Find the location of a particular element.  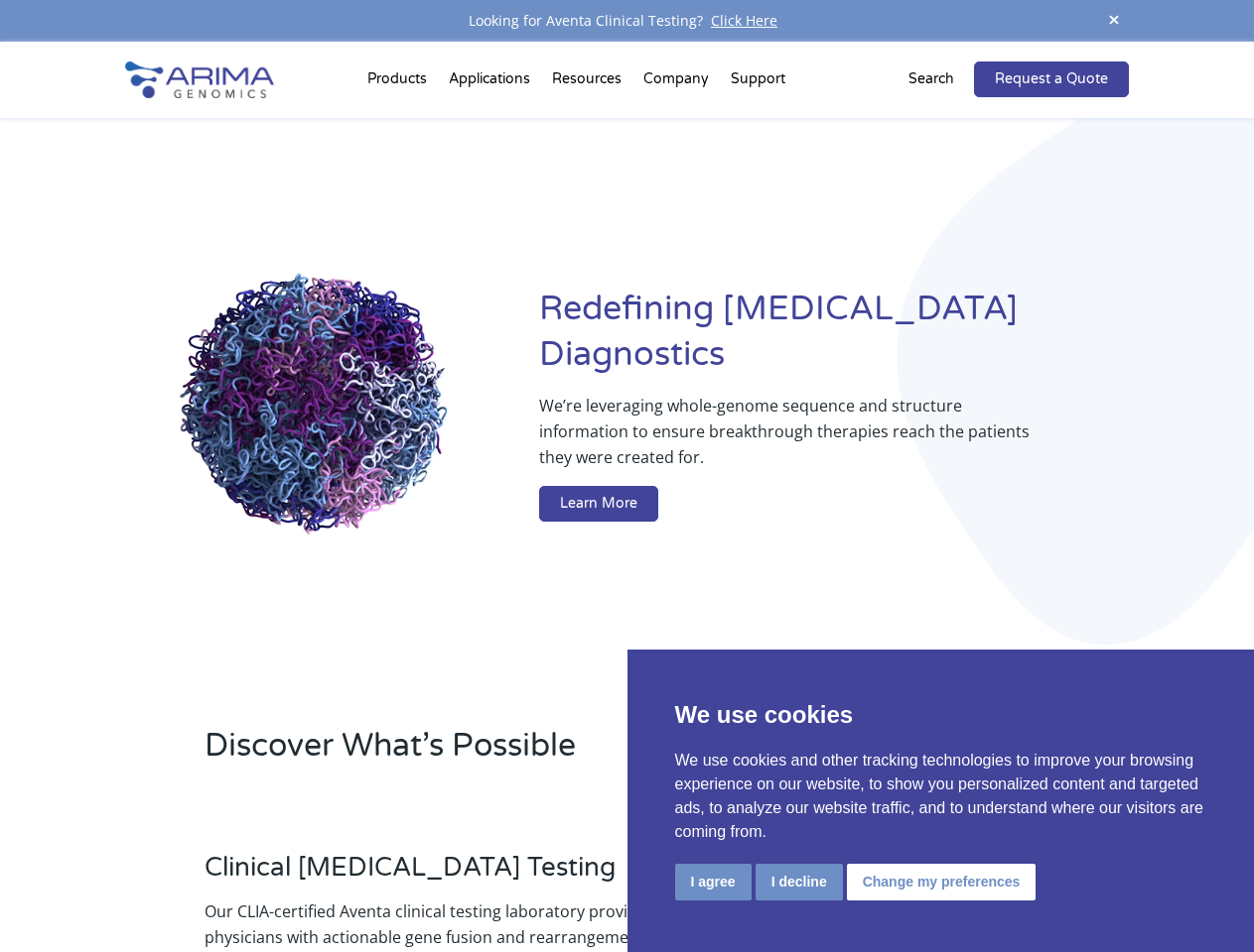

img: Arima-Genomics-logo is located at coordinates (199, 80).